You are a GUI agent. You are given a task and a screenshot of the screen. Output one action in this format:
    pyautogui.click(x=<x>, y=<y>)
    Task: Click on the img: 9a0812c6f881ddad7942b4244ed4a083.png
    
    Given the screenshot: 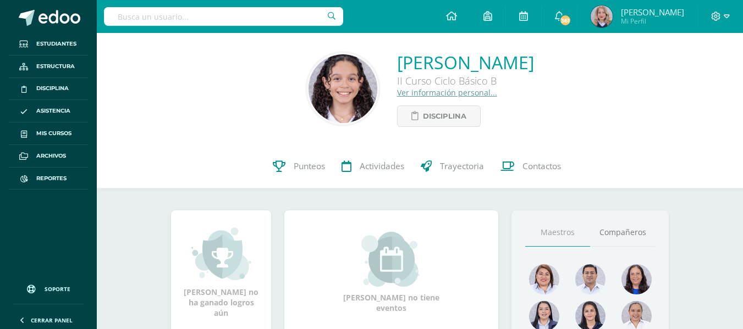 What is the action you would take?
    pyautogui.click(x=590, y=279)
    